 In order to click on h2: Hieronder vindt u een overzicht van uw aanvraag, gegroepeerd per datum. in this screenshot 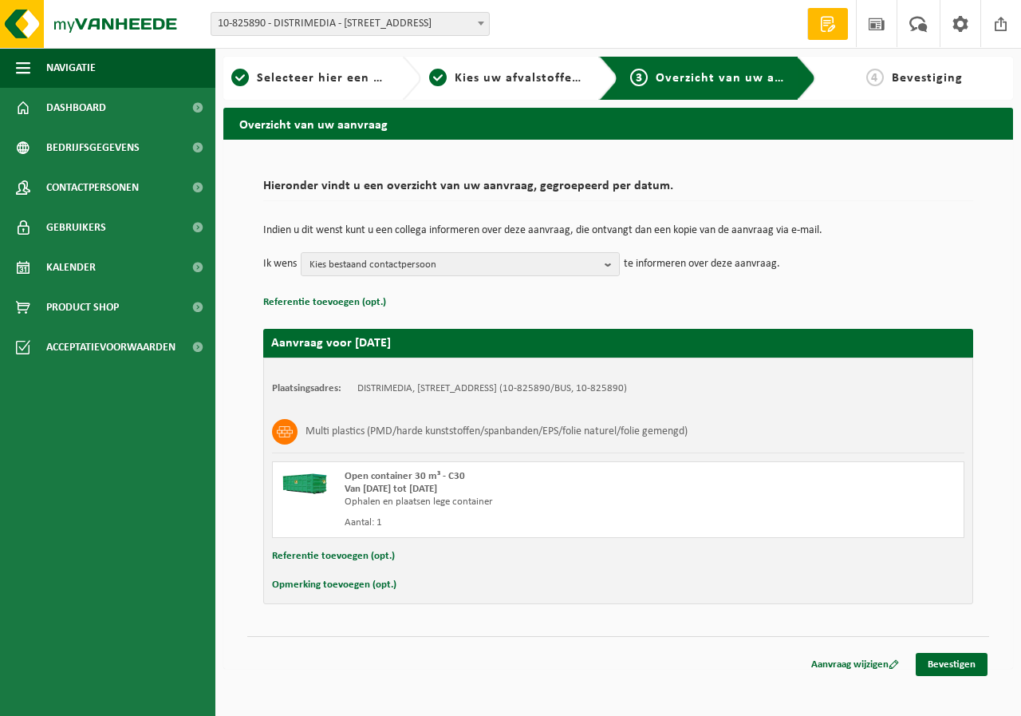, I will do `click(618, 190)`.